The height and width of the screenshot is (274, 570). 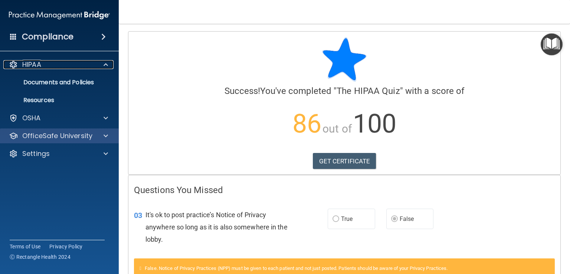 What do you see at coordinates (58, 118) in the screenshot?
I see `a: OSHA` at bounding box center [58, 118].